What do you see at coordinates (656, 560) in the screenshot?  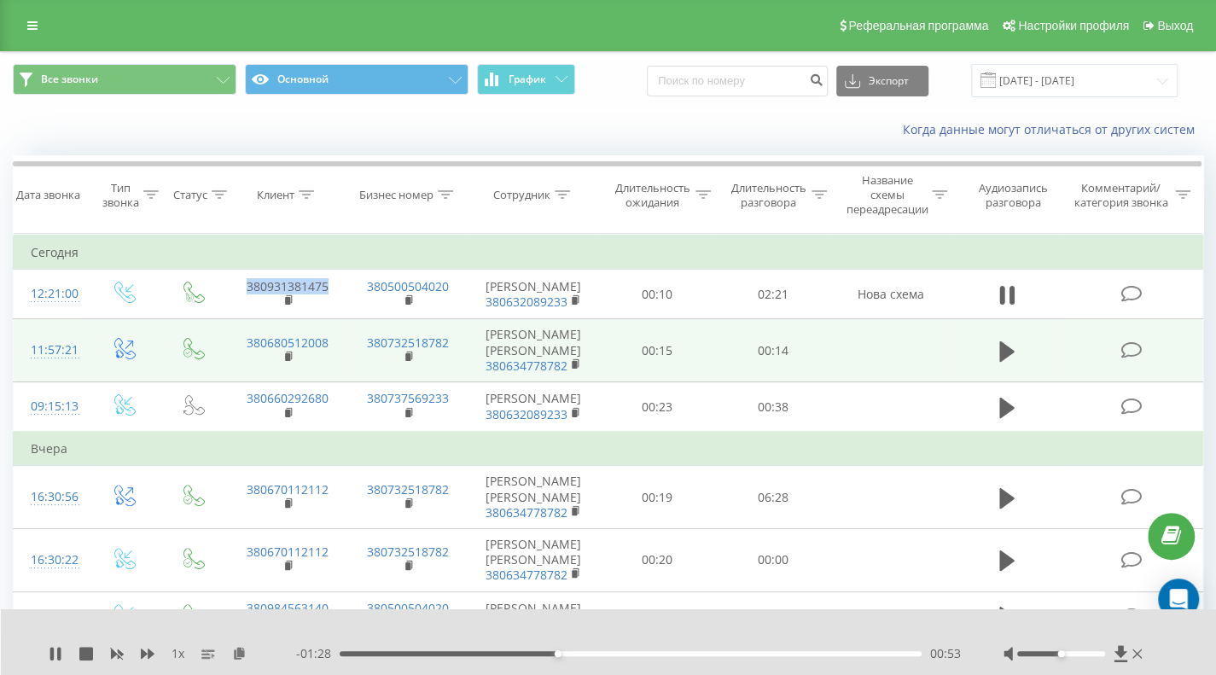 I see `td: 00:20` at bounding box center [656, 560].